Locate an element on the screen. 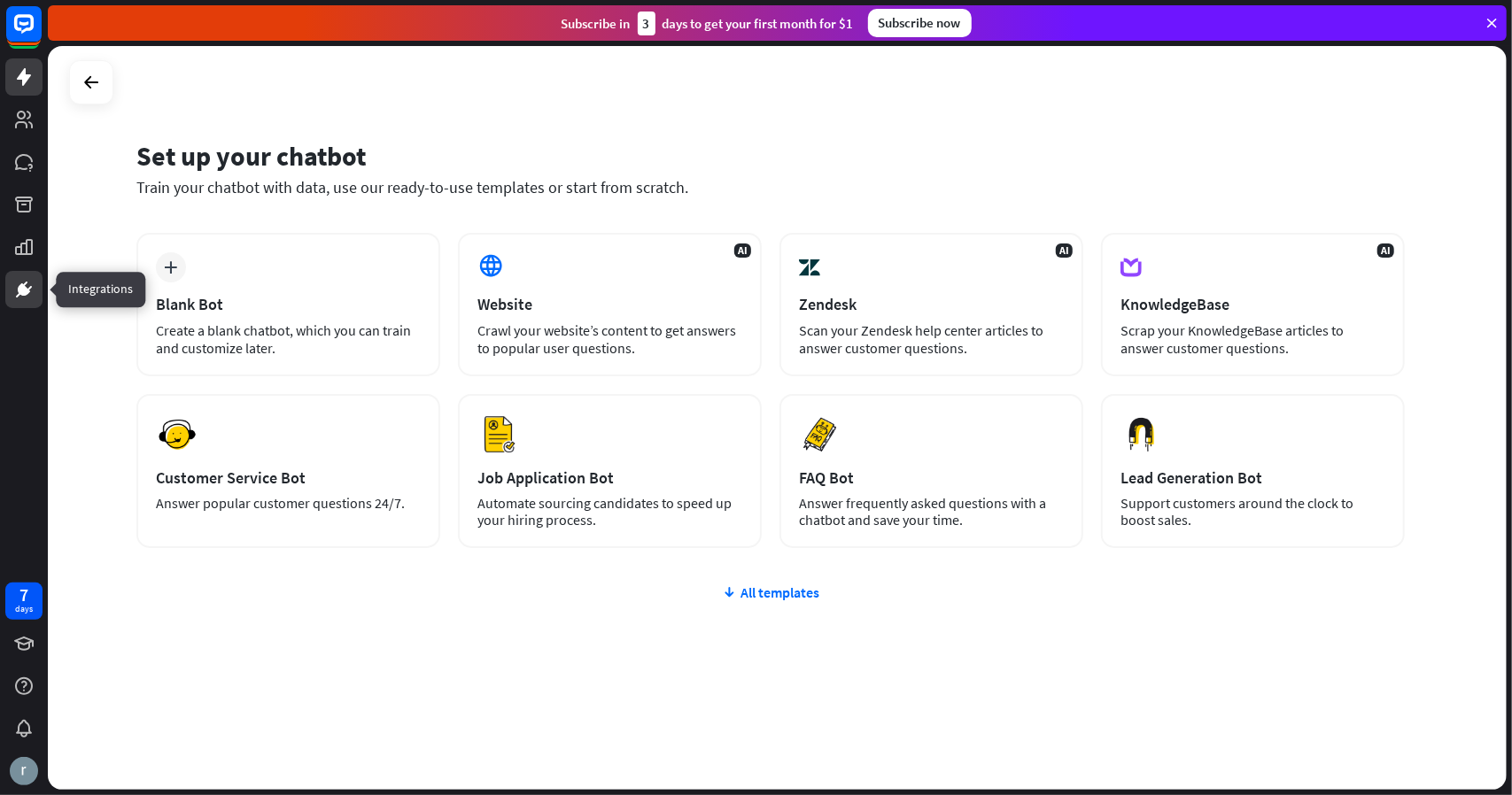 Image resolution: width=1512 pixels, height=795 pixels. div: Website is located at coordinates (610, 303).